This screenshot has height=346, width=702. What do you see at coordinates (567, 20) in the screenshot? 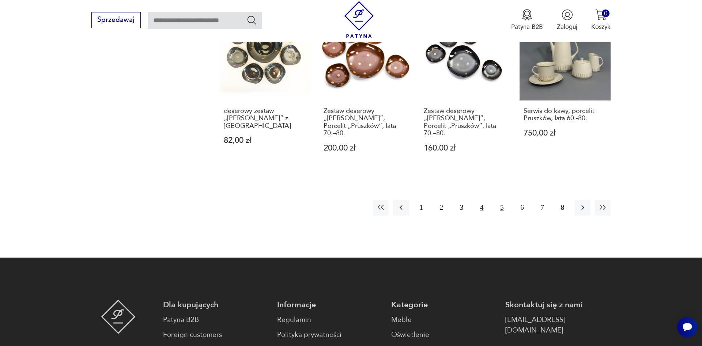
I see `button: Zaloguj` at bounding box center [567, 20].